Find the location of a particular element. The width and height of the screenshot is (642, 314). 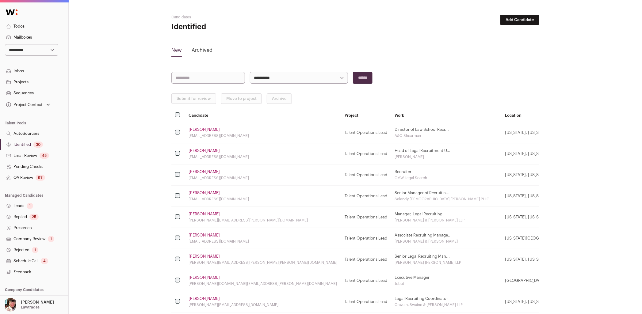

th: Work is located at coordinates (446, 115).